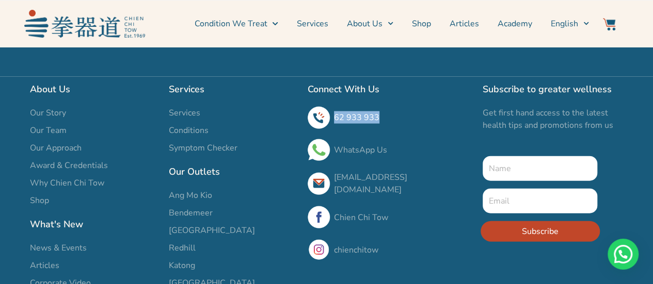 The width and height of the screenshot is (653, 284). Describe the element at coordinates (44, 266) in the screenshot. I see `span: Articles` at that location.